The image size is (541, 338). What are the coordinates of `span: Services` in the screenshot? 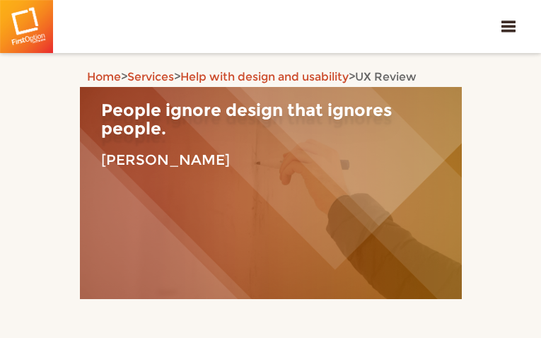 It's located at (151, 76).